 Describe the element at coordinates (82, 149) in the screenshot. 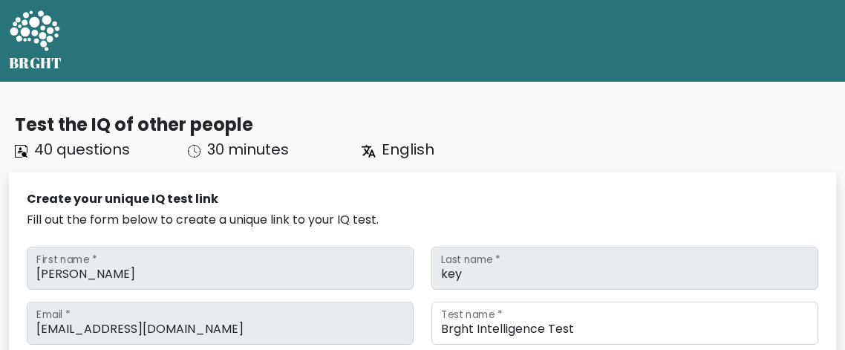

I see `span: 40 questions` at that location.